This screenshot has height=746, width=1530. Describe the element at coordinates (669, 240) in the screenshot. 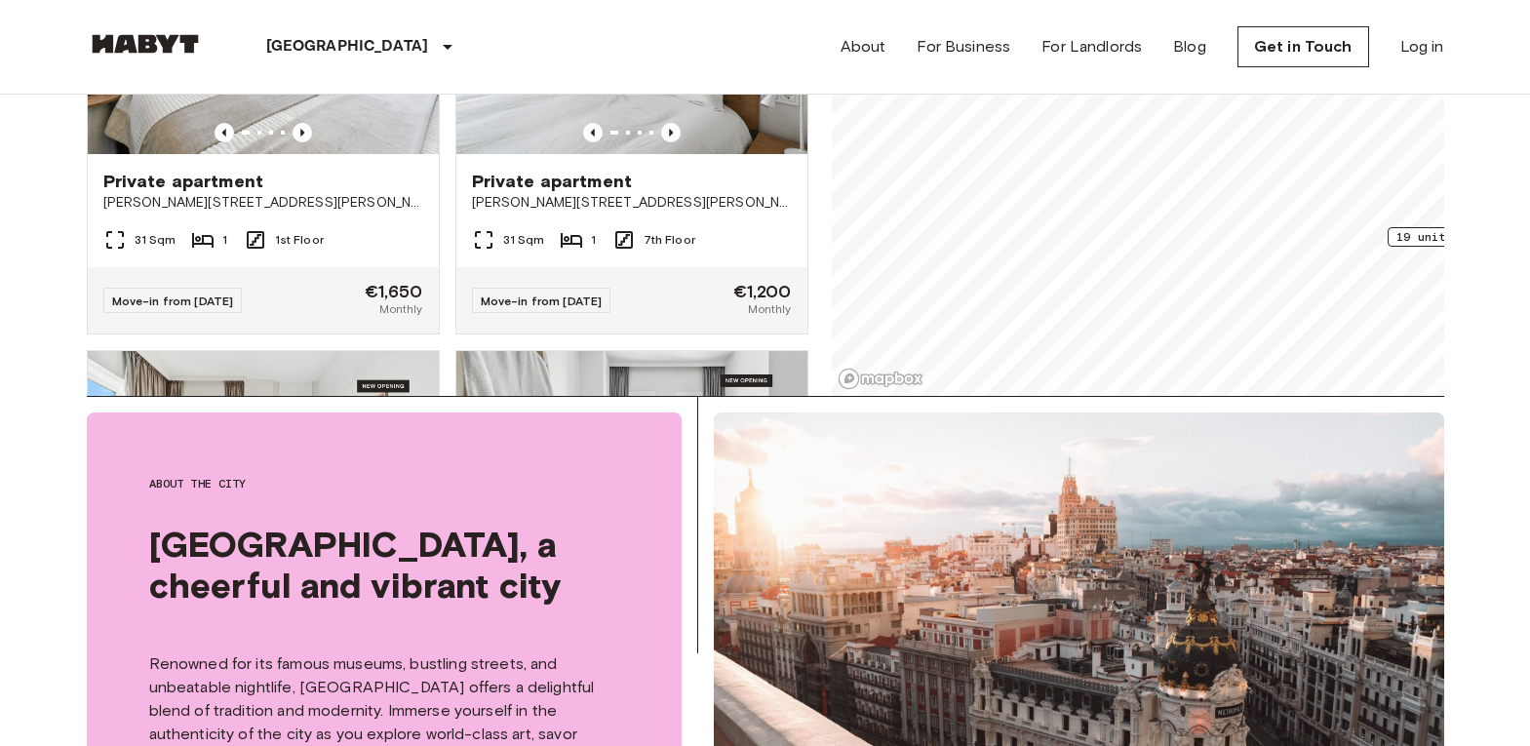

I see `span: 7th Floor` at that location.